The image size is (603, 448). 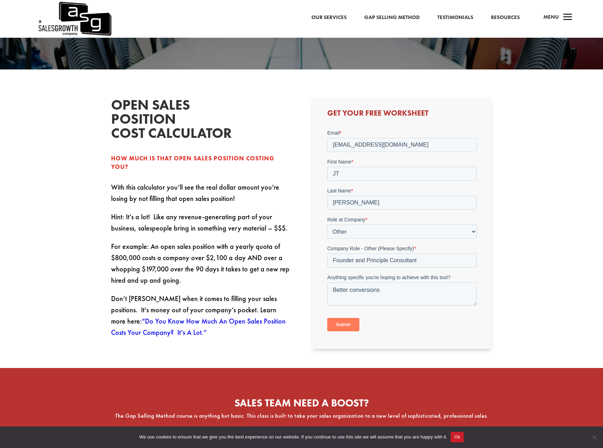 I want to click on a: Testimonials, so click(x=455, y=18).